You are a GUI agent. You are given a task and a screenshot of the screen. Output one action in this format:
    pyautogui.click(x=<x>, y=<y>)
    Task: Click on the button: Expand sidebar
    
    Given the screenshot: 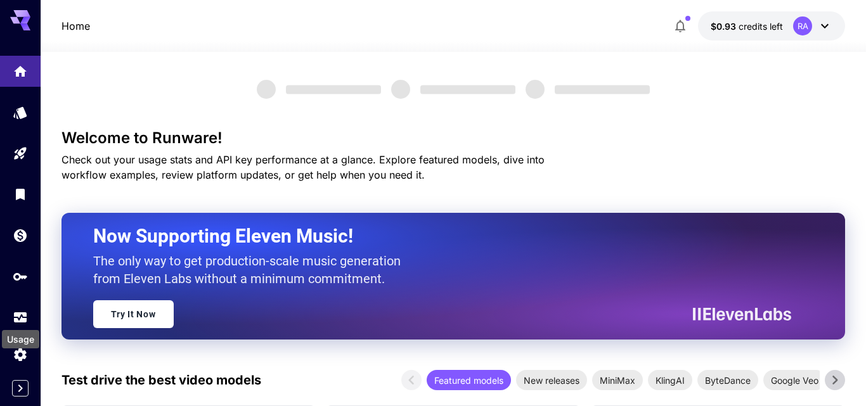 What is the action you would take?
    pyautogui.click(x=20, y=389)
    